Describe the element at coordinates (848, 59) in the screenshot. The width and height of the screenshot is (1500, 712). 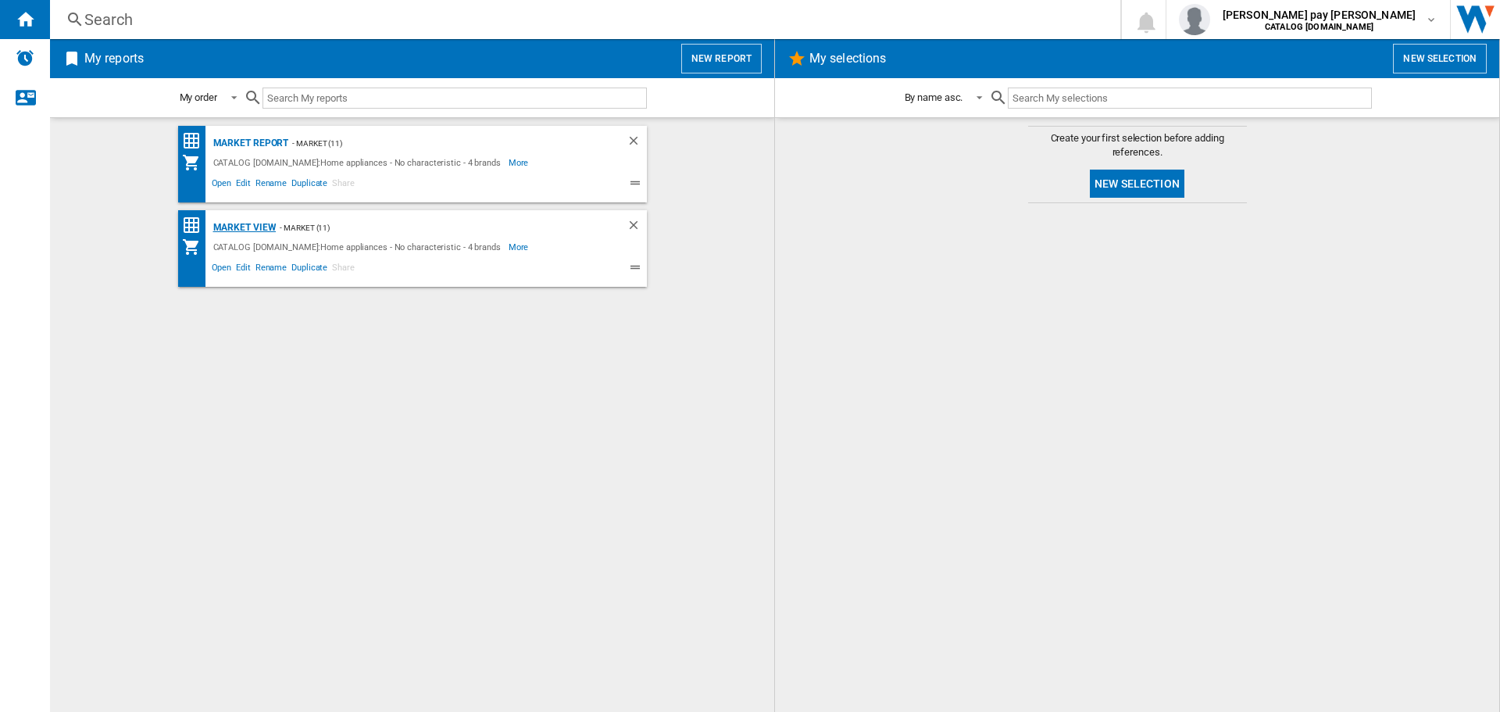
I see `h2: My selections` at that location.